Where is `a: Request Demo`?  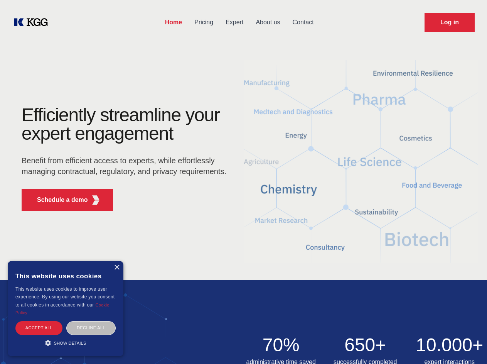 a: Request Demo is located at coordinates (450, 22).